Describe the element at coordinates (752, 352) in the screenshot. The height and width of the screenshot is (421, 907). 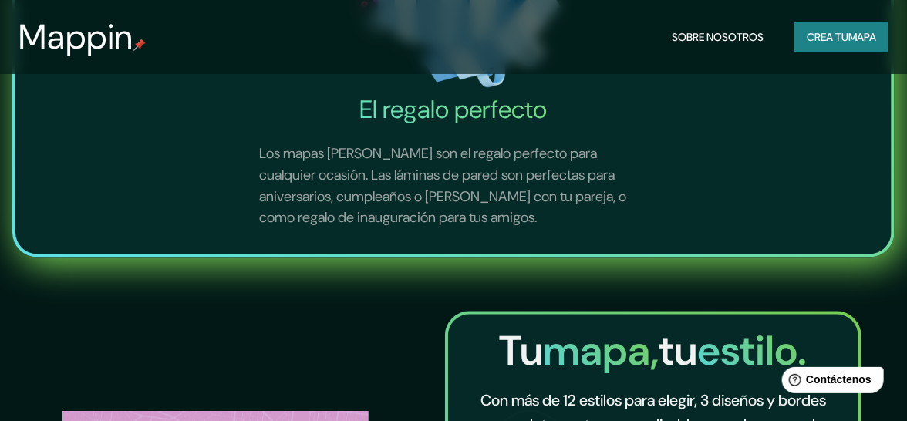
I see `font: estilo.` at that location.